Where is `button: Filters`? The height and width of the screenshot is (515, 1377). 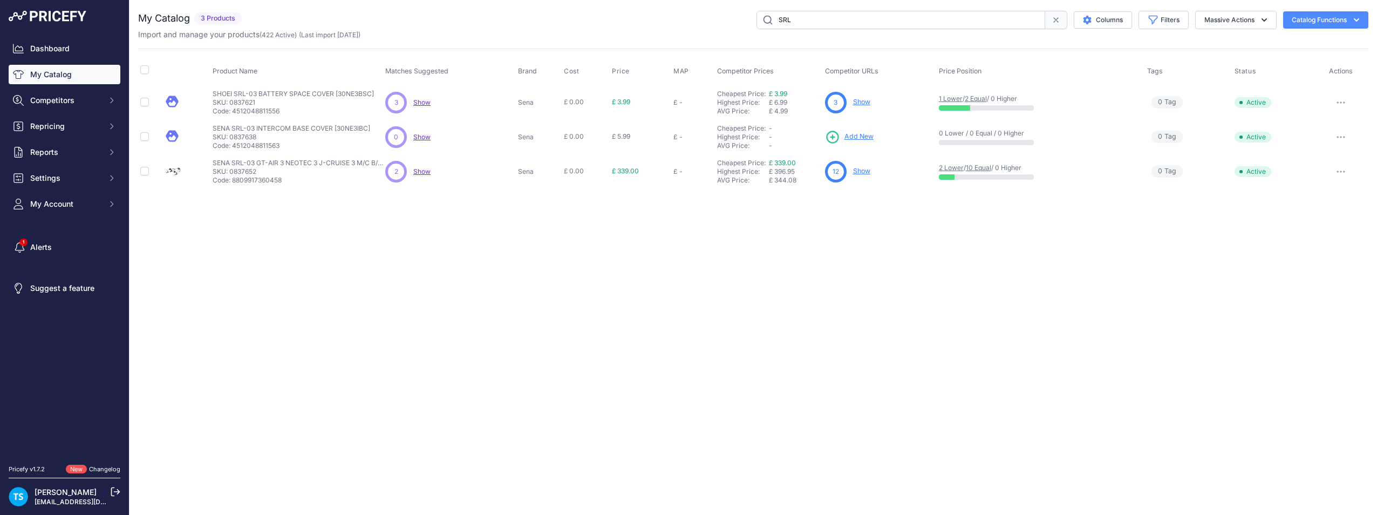 button: Filters is located at coordinates (1163, 20).